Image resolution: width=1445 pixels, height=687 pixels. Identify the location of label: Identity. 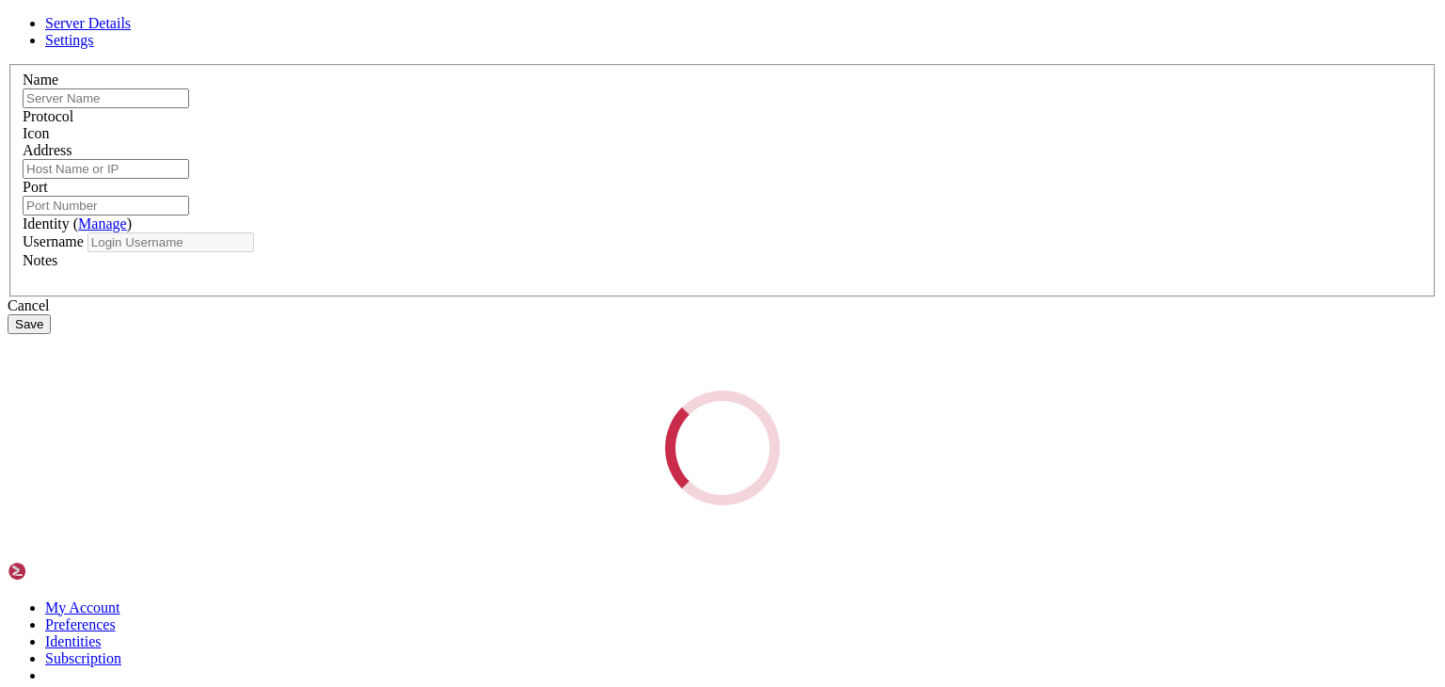
(77, 223).